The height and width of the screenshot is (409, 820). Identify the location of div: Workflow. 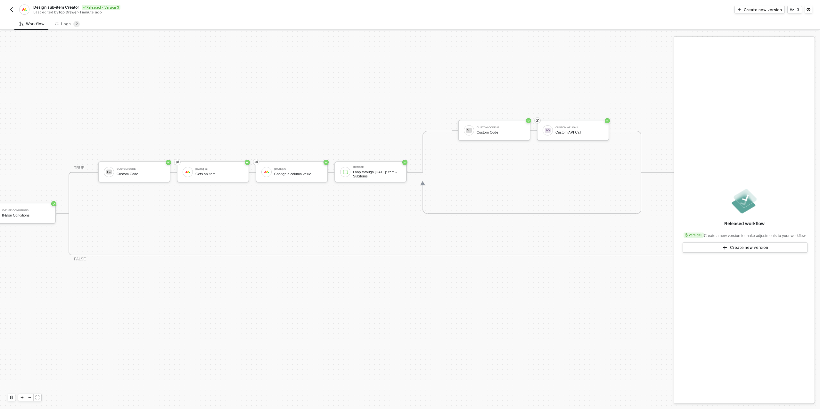
(32, 24).